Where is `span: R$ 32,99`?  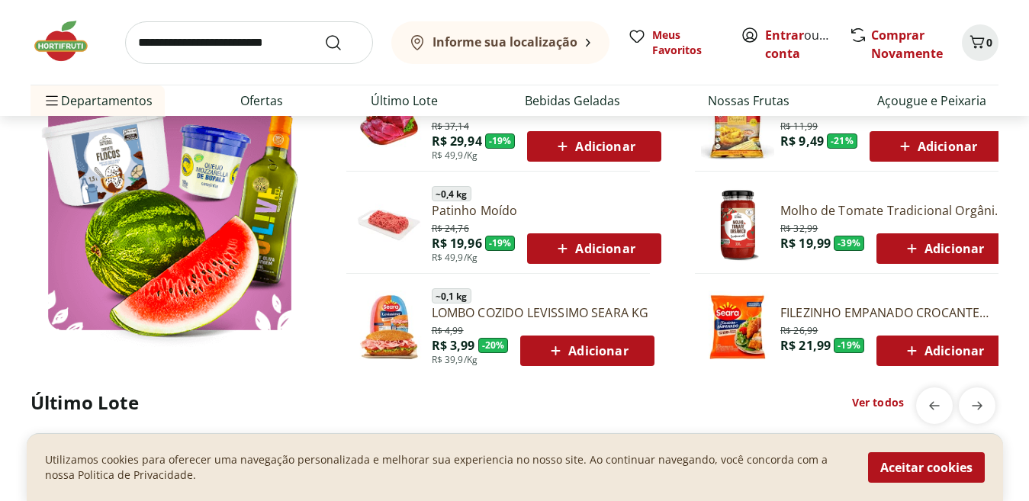
span: R$ 32,99 is located at coordinates (799, 227).